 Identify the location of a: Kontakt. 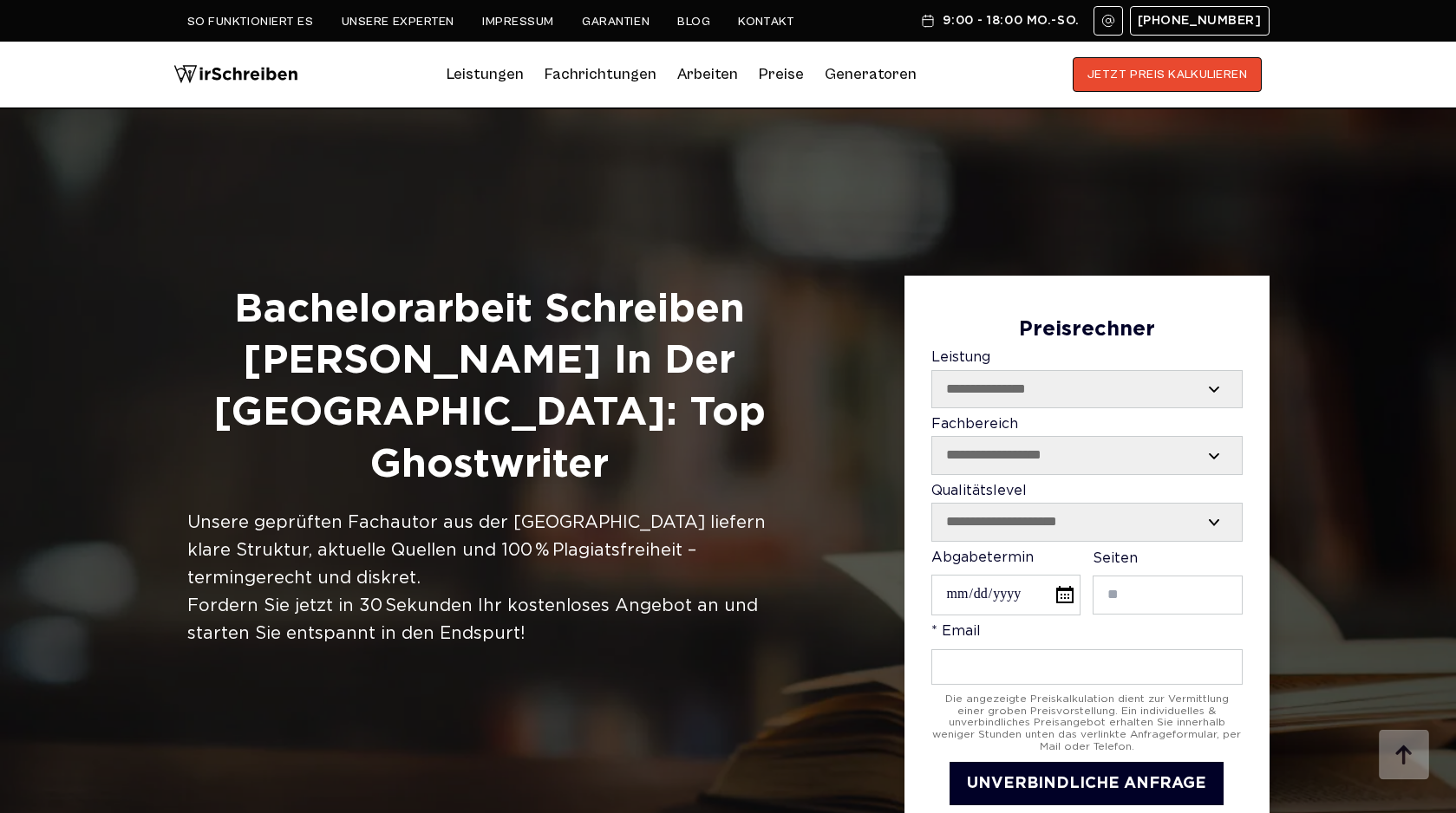
(766, 22).